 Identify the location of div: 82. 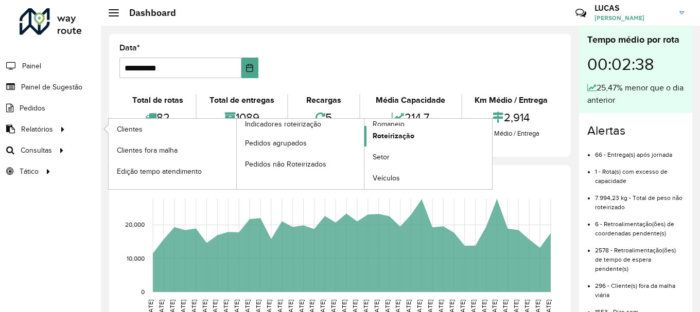
(157, 117).